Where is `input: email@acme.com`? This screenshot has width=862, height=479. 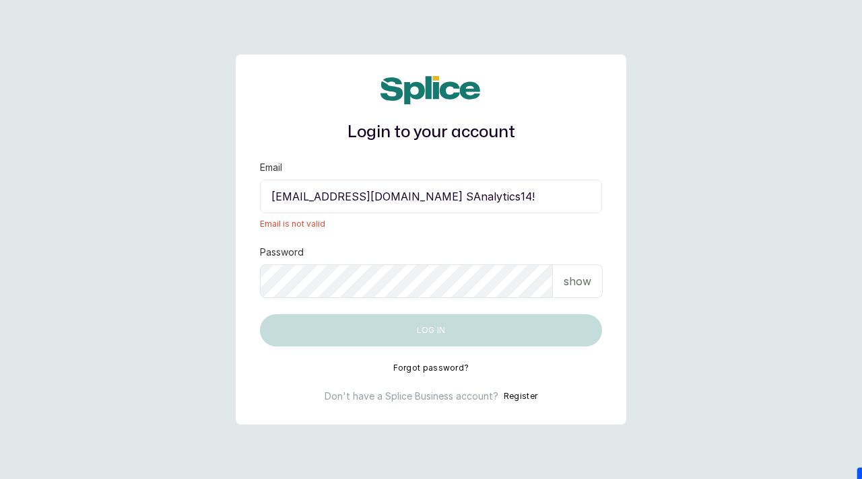 input: email@acme.com is located at coordinates (431, 197).